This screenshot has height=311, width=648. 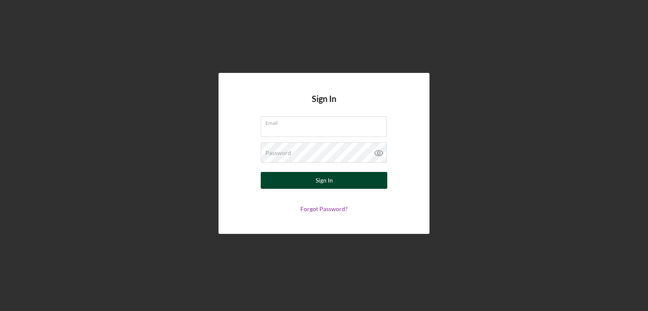 What do you see at coordinates (278, 153) in the screenshot?
I see `label: Password` at bounding box center [278, 153].